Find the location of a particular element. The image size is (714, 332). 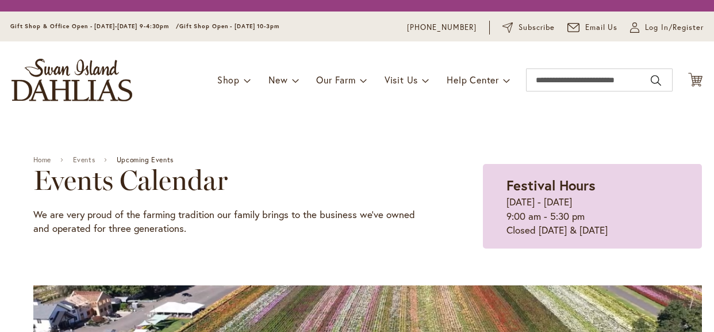

p: We are very proud of the farming tradition our family brings to the business we've owned and oper... is located at coordinates (229, 221).